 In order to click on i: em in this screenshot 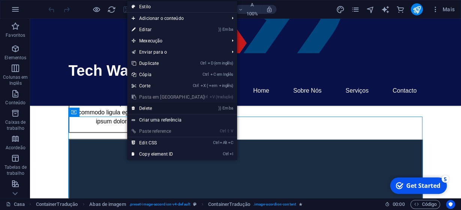, I will do `click(213, 86)`.